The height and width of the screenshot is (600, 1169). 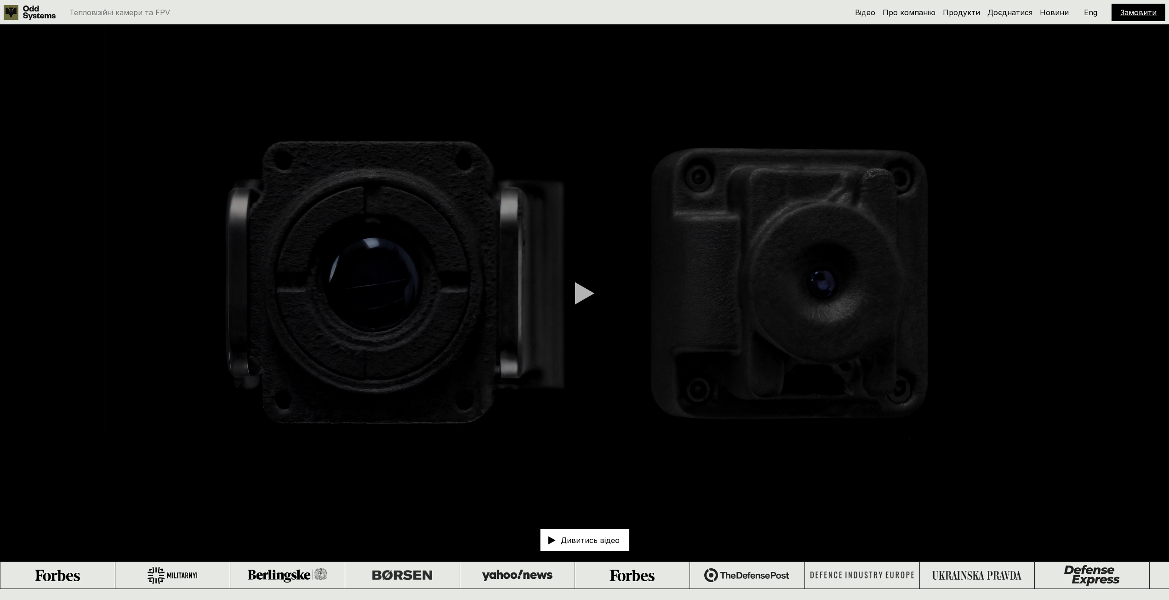 I want to click on a: Відео, so click(x=865, y=12).